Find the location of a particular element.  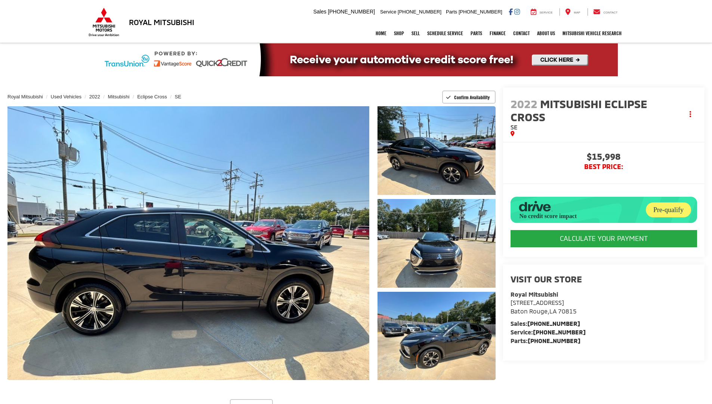

a: Mitsubishi Vehicle Research is located at coordinates (592, 33).